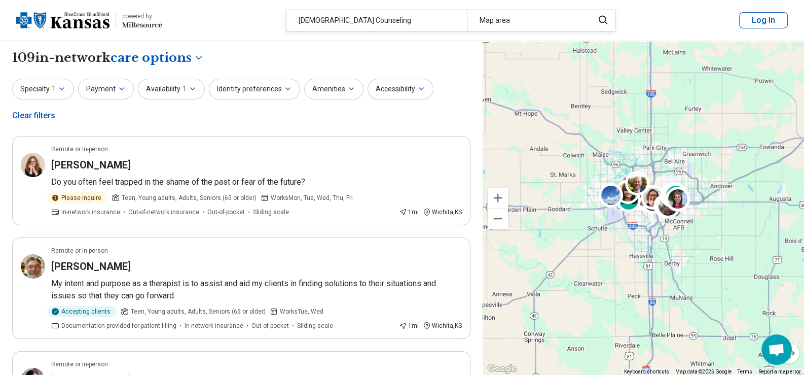 The image size is (804, 375). Describe the element at coordinates (312, 198) in the screenshot. I see `span: Works Mon, Tue, Wed, Thu, Fri` at that location.